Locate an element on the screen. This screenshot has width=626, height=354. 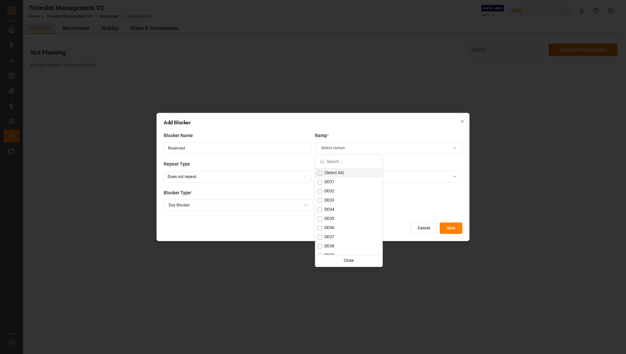
input: Search... is located at coordinates (352, 162).